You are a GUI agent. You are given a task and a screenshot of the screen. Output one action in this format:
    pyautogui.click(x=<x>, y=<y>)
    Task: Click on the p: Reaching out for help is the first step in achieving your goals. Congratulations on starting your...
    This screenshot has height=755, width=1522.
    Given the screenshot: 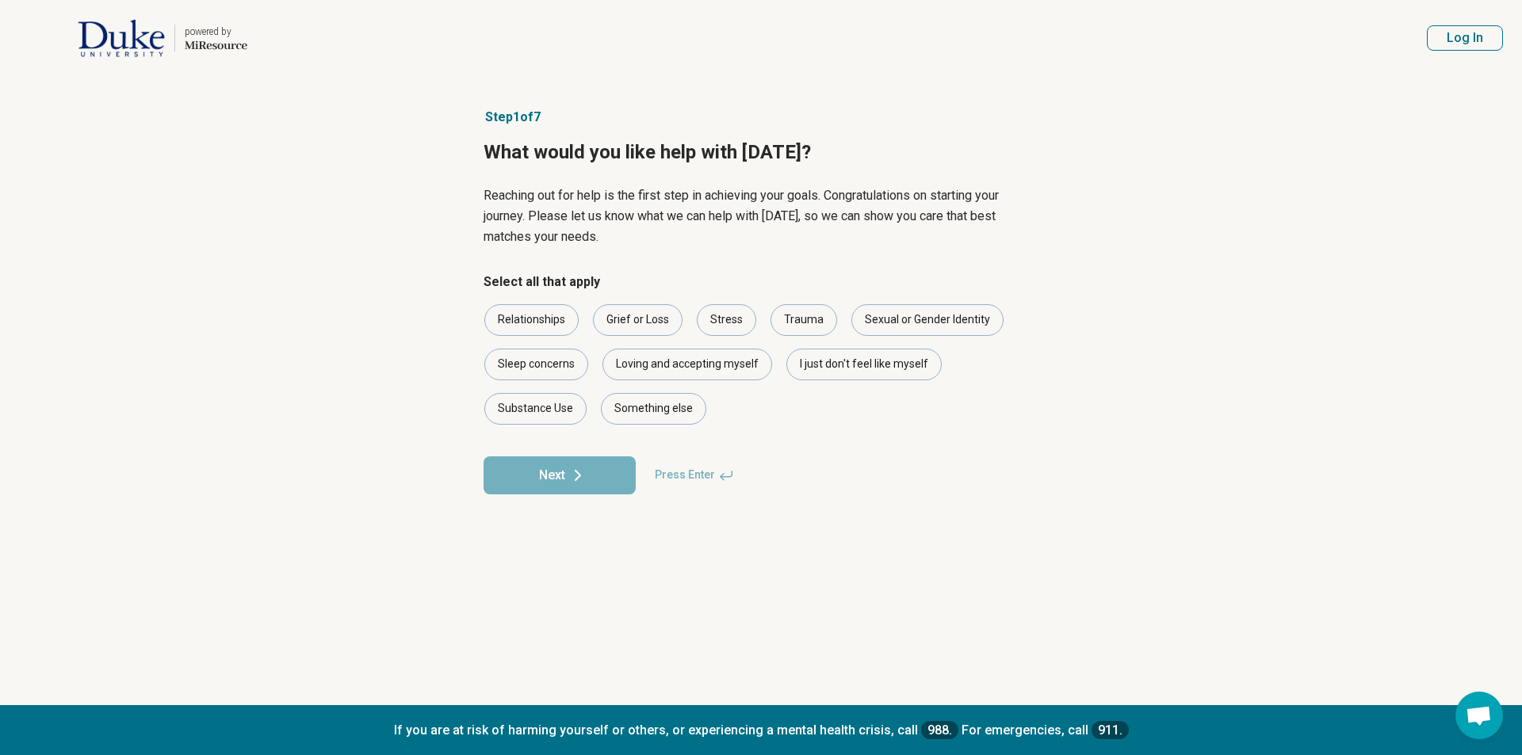 What is the action you would take?
    pyautogui.click(x=761, y=216)
    